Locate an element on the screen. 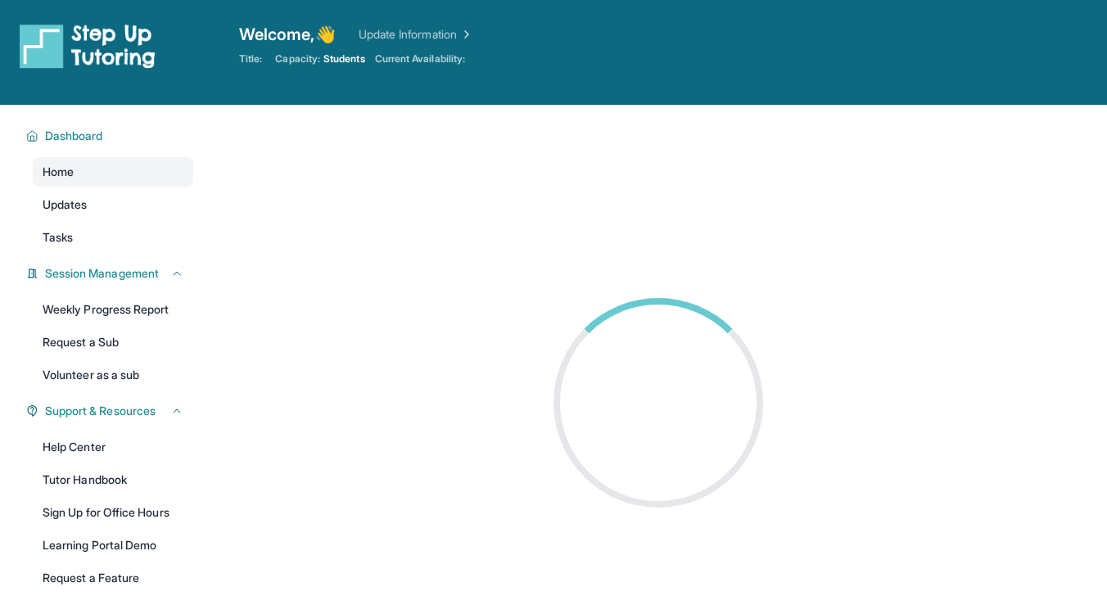 This screenshot has height=596, width=1107. button: Dashboard is located at coordinates (111, 136).